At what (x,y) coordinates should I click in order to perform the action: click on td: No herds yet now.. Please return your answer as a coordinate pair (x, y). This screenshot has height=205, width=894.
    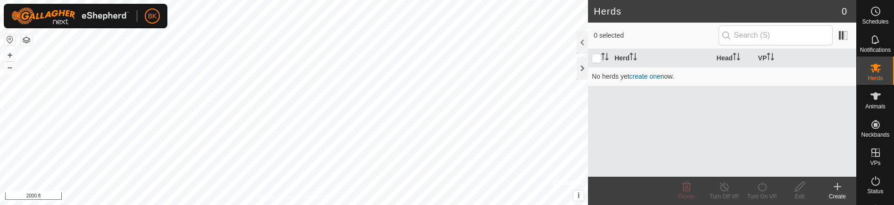
    Looking at the image, I should click on (722, 76).